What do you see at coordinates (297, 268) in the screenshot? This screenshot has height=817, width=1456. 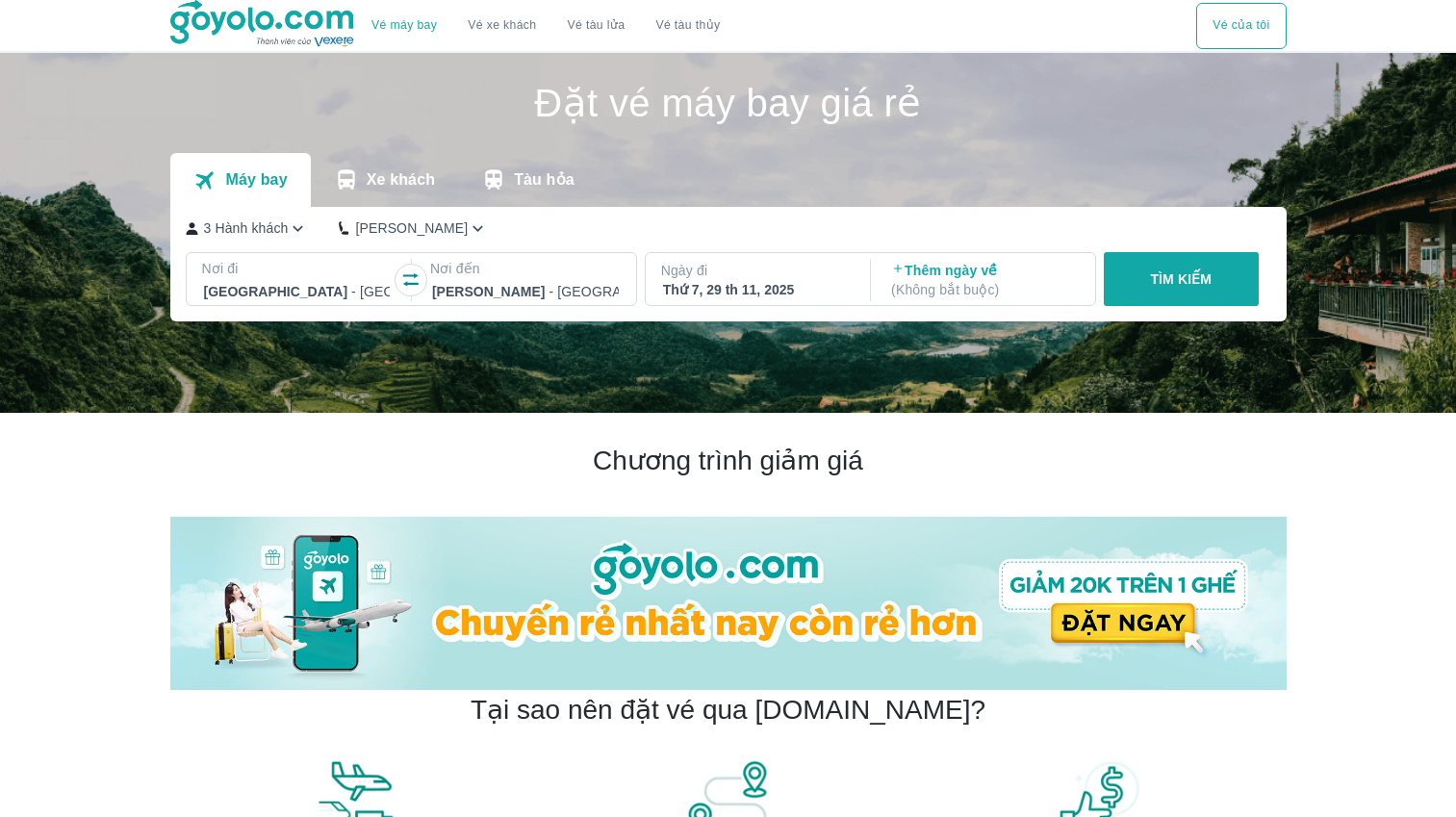 I see `p: Nơi đi` at bounding box center [297, 268].